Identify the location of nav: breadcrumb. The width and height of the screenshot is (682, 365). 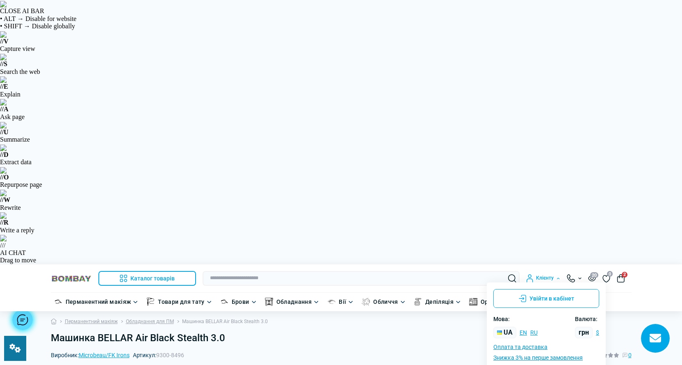
(341, 321).